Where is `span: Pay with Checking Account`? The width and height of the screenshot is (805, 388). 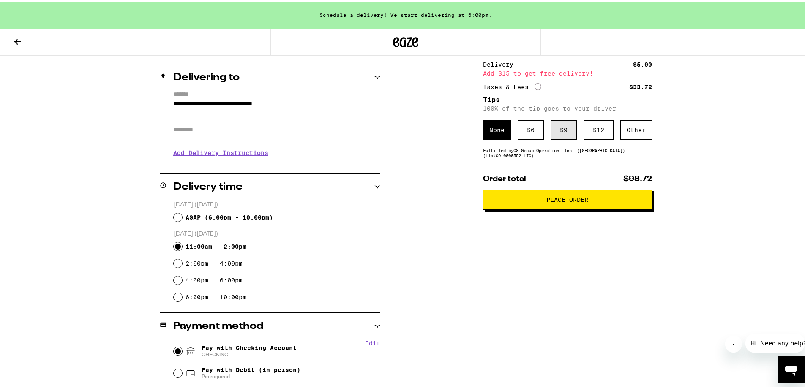
span: Pay with Checking Account is located at coordinates (249, 350).